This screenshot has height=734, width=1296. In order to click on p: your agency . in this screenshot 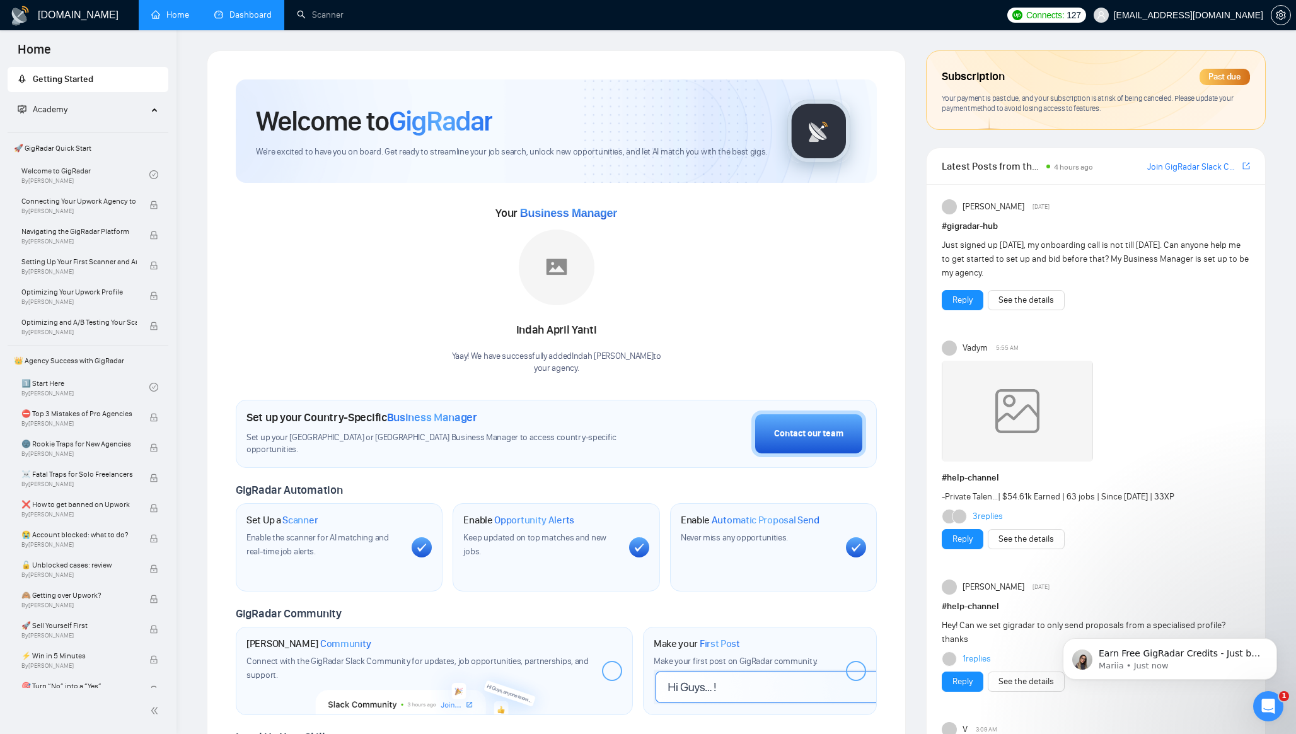, I will do `click(557, 368)`.